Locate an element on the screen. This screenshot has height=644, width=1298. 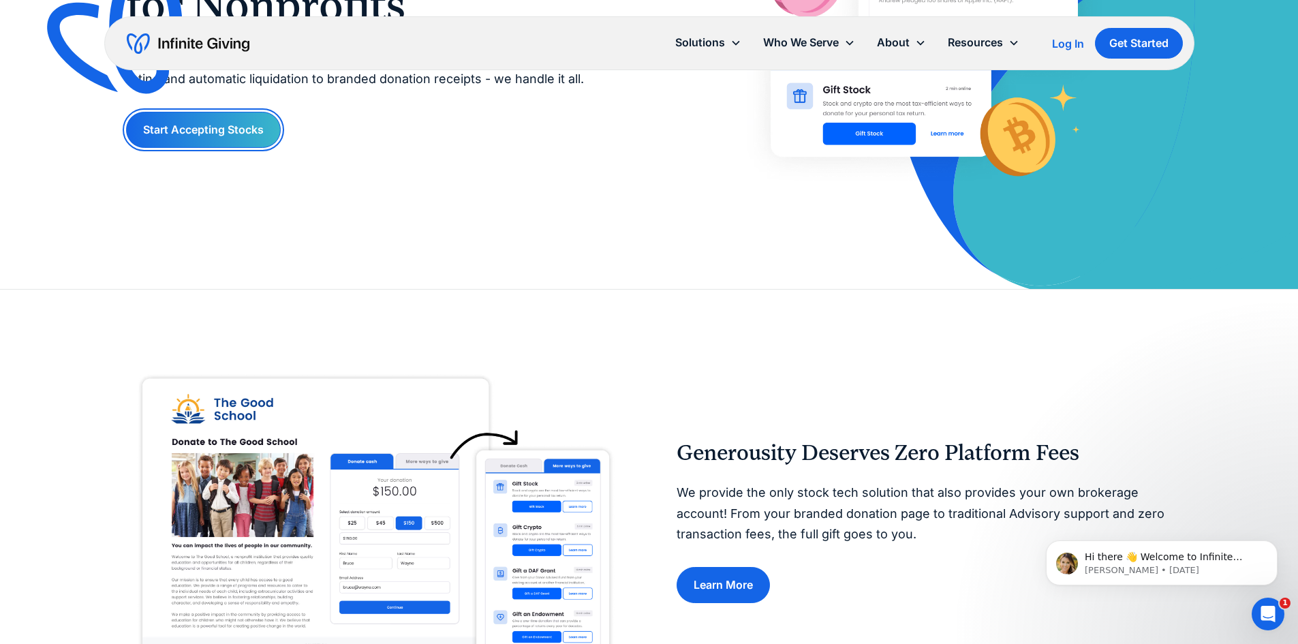
a: Get Started is located at coordinates (1138, 43).